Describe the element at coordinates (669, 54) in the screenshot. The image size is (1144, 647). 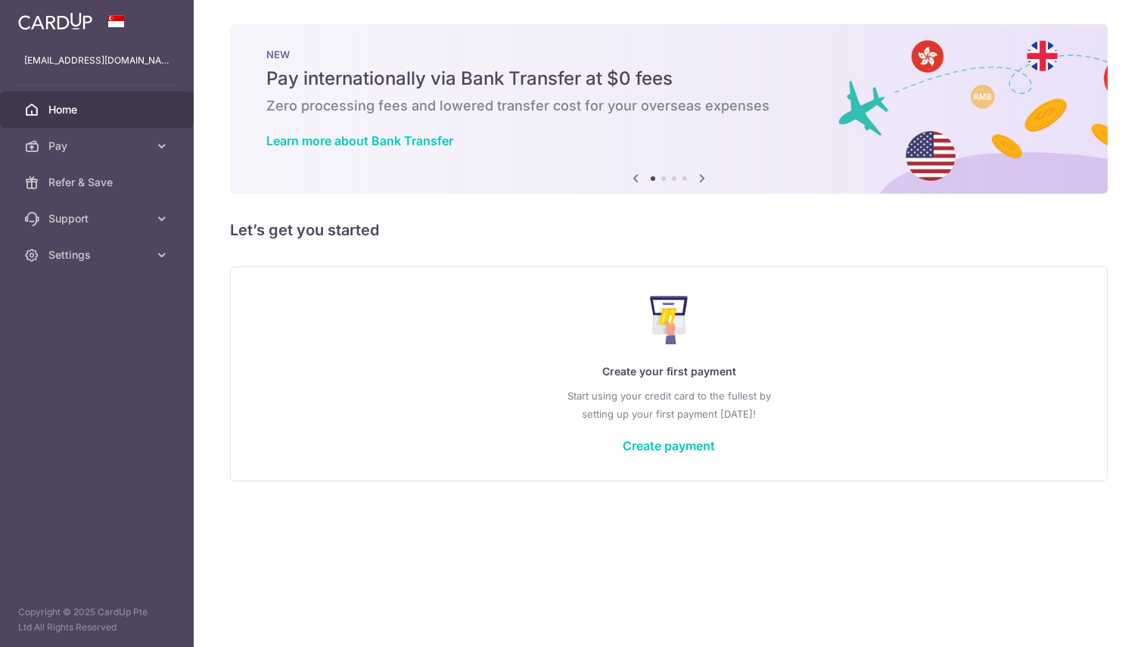
I see `p: NEW` at that location.